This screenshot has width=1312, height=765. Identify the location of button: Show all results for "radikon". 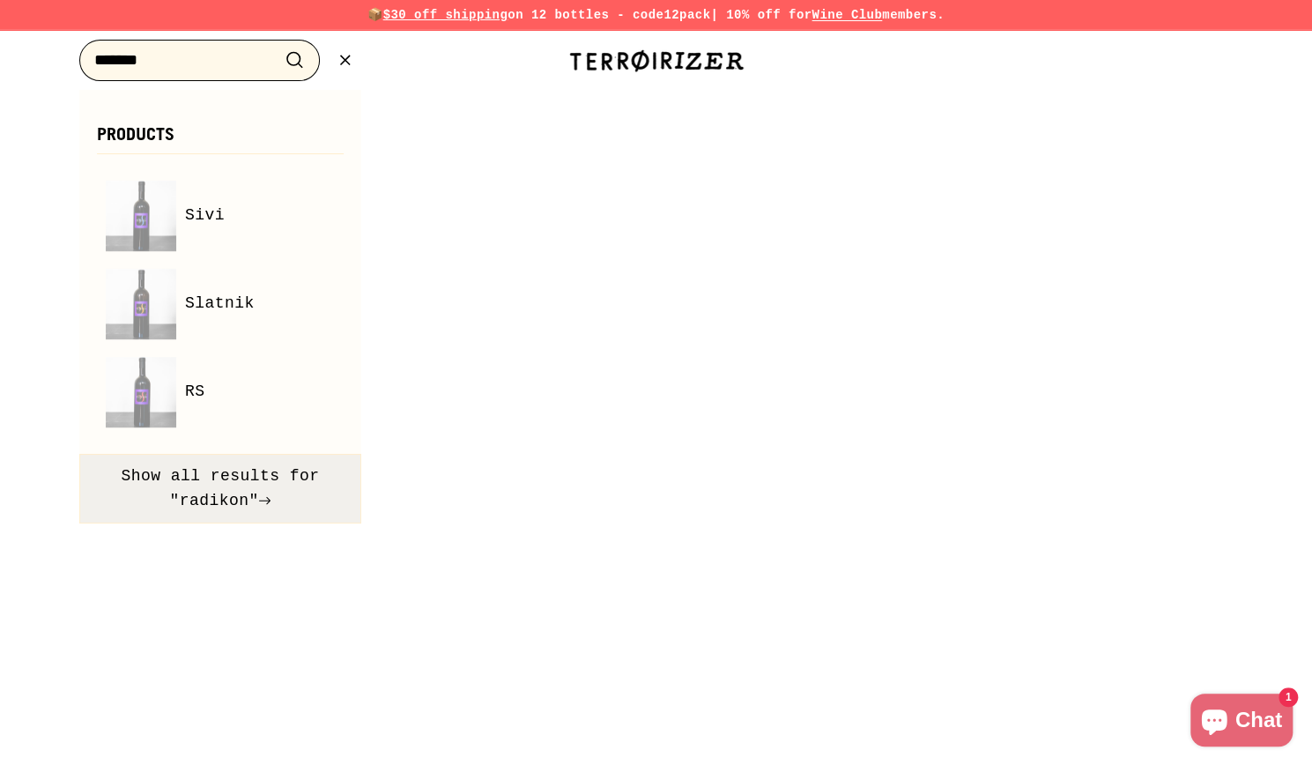
(220, 489).